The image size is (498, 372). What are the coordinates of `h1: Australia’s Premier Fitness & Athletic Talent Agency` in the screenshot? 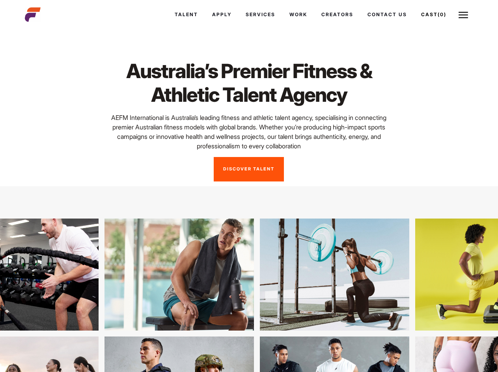 It's located at (249, 83).